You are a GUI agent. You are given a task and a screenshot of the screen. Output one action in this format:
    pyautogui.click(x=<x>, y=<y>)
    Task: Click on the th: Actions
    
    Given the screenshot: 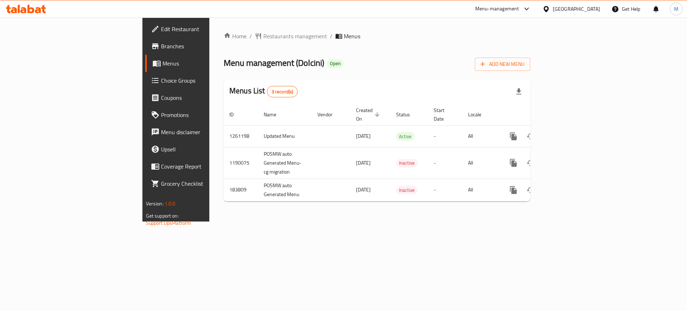 What is the action you would take?
    pyautogui.click(x=539, y=115)
    